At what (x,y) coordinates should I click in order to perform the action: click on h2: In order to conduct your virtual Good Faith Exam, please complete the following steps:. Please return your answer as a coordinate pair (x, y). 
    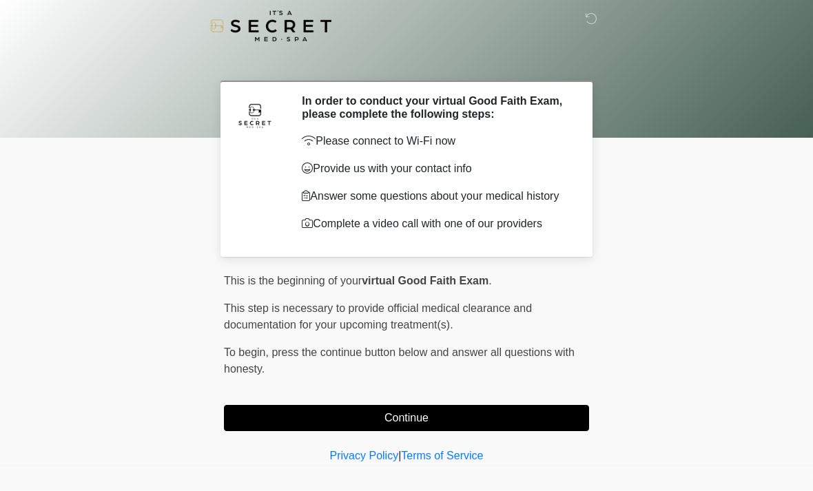
    Looking at the image, I should click on (435, 107).